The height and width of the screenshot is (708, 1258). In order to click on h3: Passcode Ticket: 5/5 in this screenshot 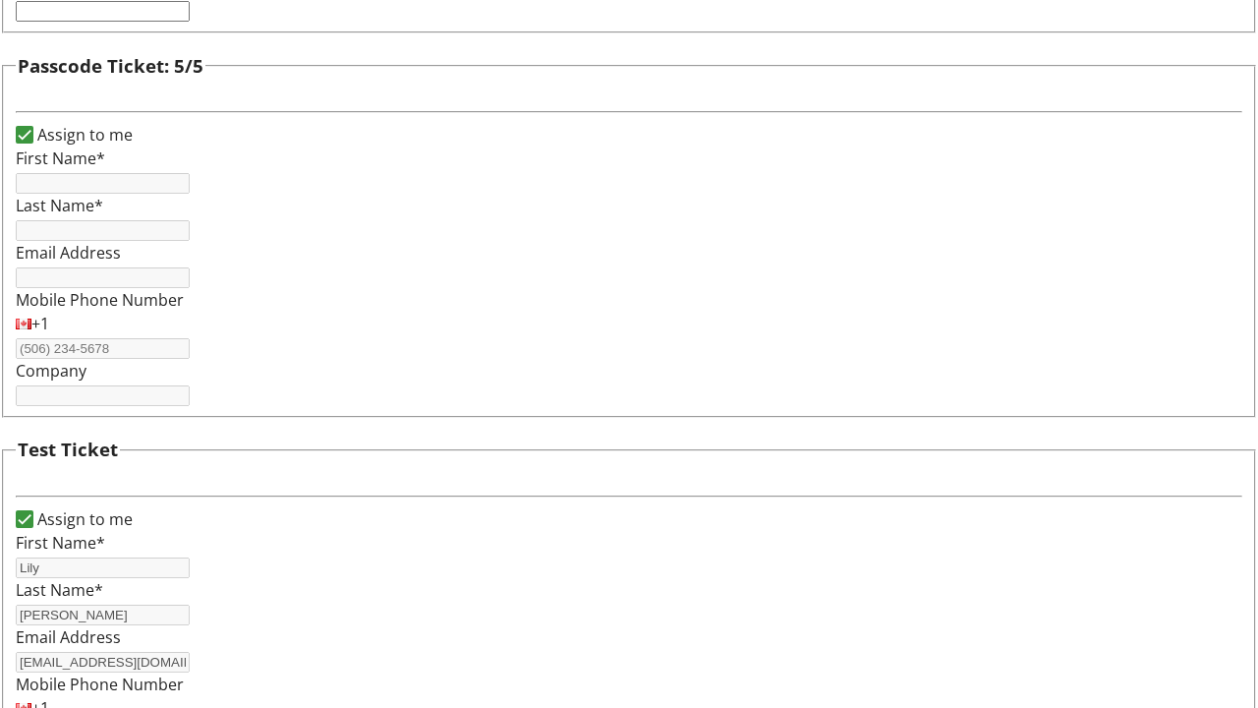, I will do `click(110, 66)`.